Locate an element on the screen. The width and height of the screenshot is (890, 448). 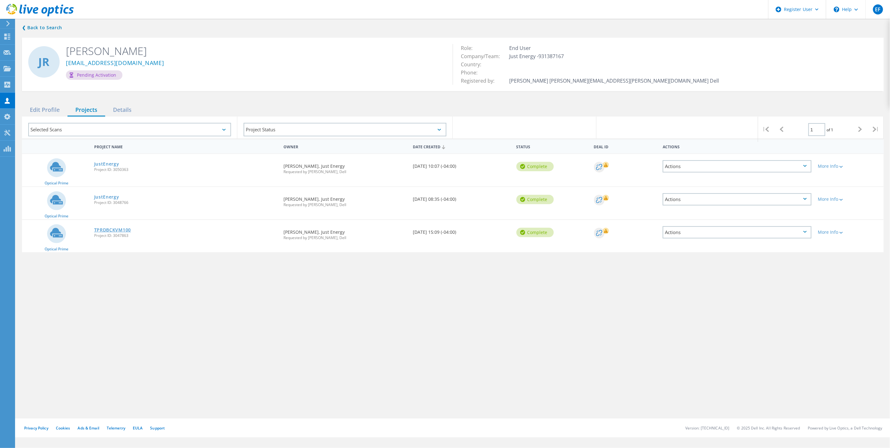
a: Back to search is located at coordinates (42, 28).